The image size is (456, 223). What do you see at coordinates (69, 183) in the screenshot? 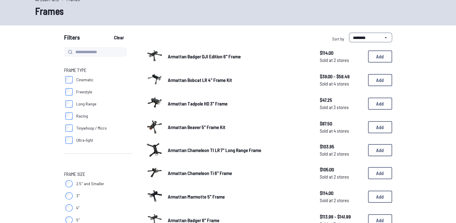
I see `input: 2.5" and Smaller` at bounding box center [69, 183].